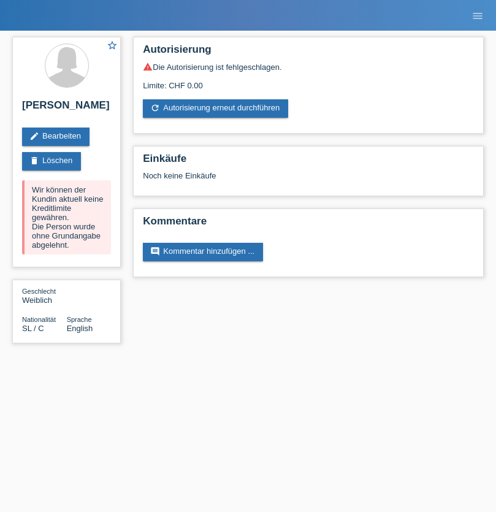  I want to click on h2: Kommentare, so click(308, 224).